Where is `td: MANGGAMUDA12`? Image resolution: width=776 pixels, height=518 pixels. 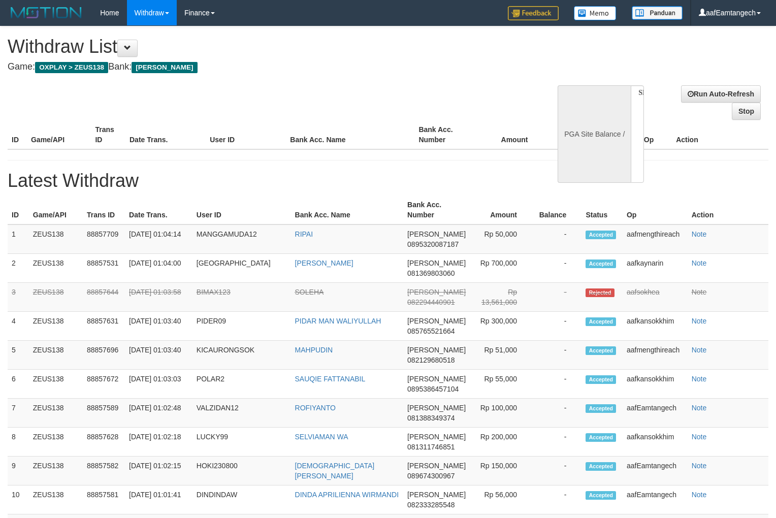
td: MANGGAMUDA12 is located at coordinates (242, 239).